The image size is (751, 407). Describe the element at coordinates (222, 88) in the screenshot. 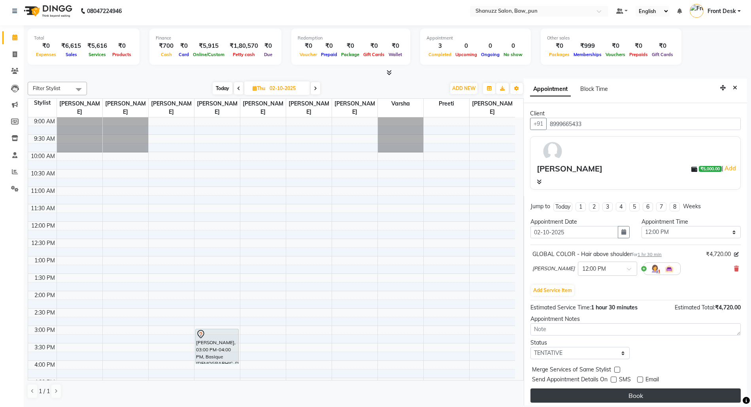

I see `span: Today` at that location.